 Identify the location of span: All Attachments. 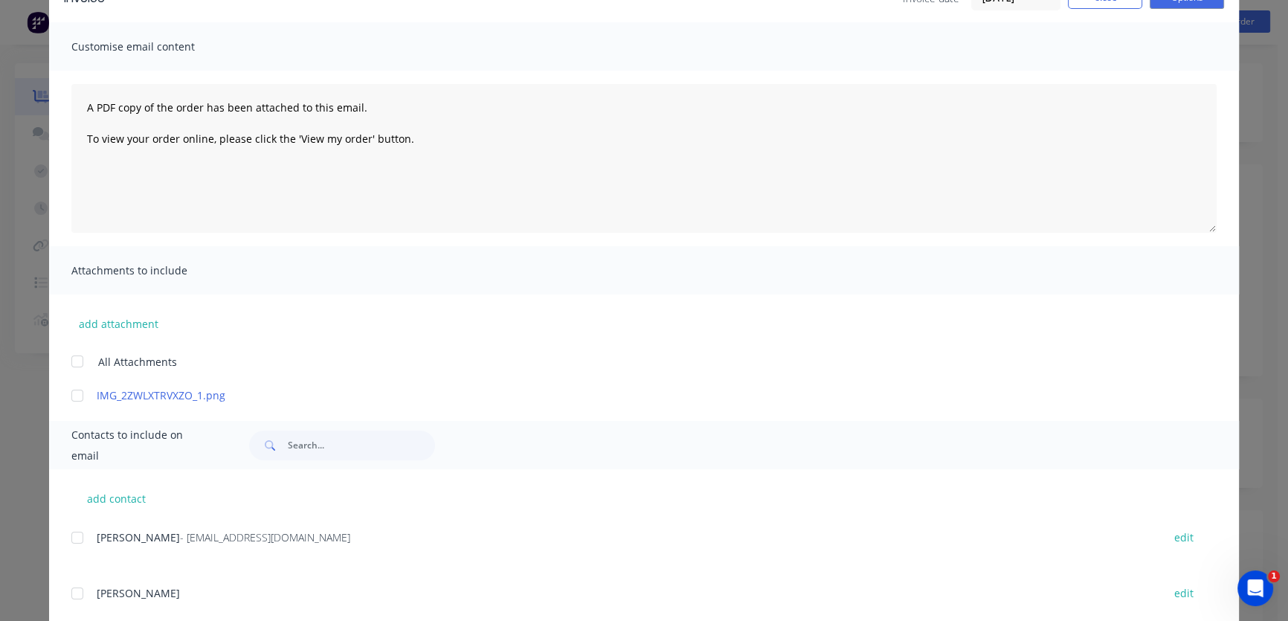
(138, 362).